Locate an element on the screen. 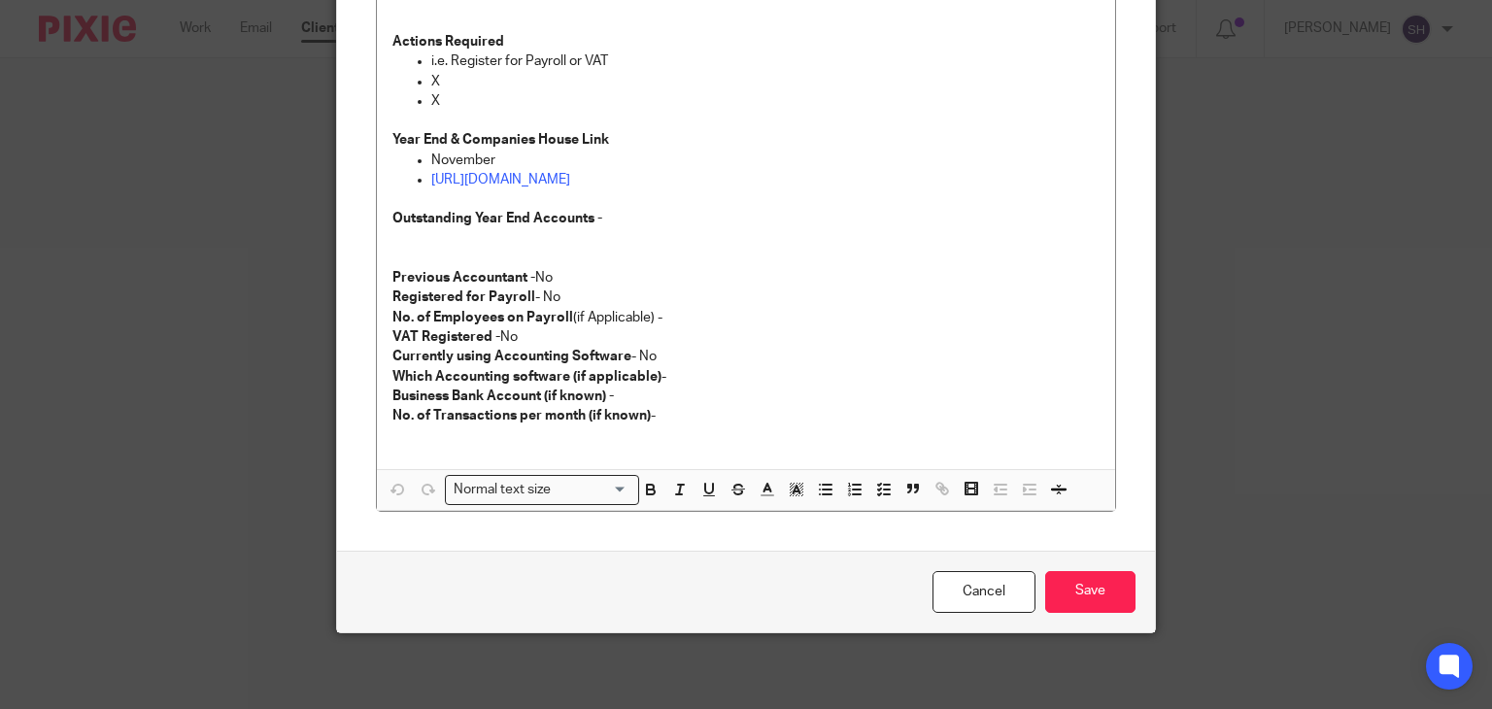 The height and width of the screenshot is (709, 1492). strong: Currently using Accounting Software is located at coordinates (512, 357).